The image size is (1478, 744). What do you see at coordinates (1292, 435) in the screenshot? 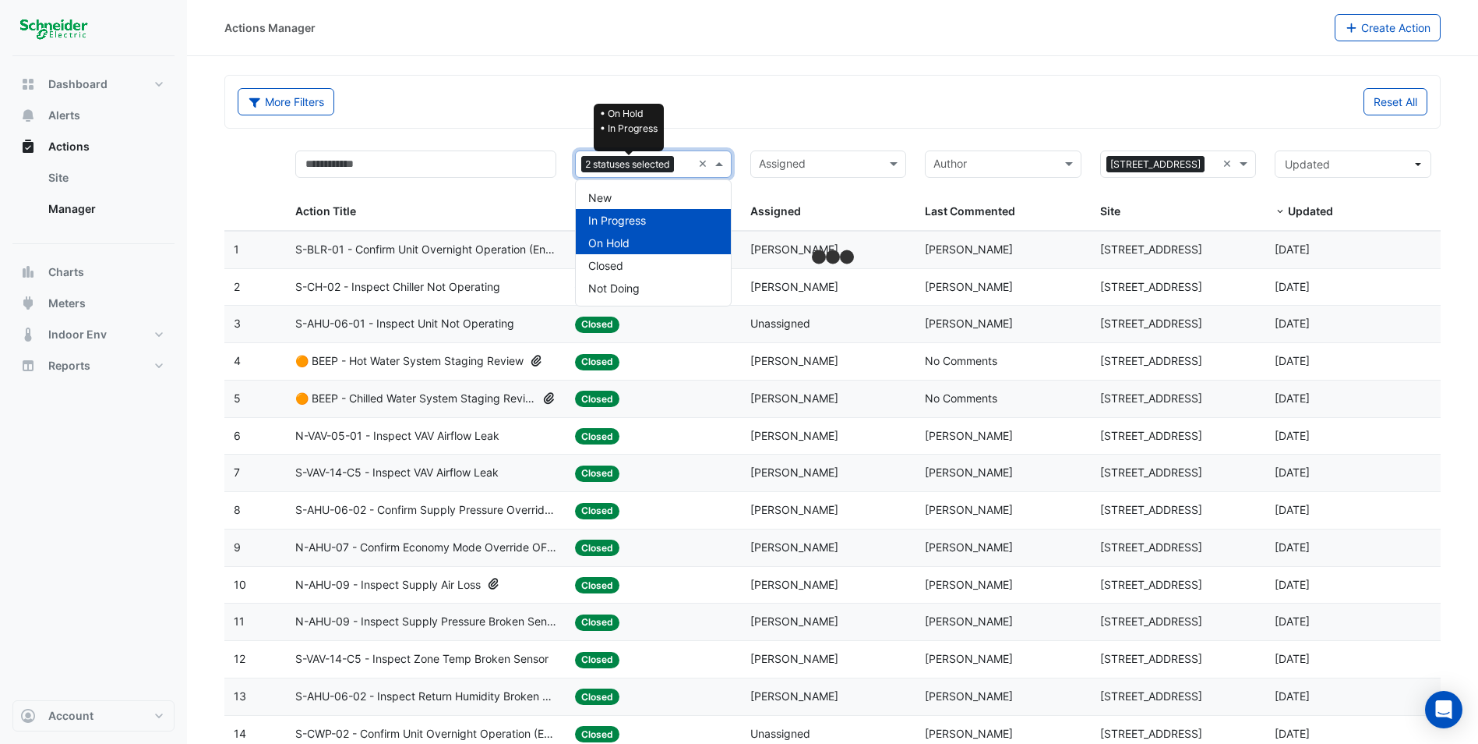
I see `span: 2025-06-25T11:48:56.858` at bounding box center [1292, 435].